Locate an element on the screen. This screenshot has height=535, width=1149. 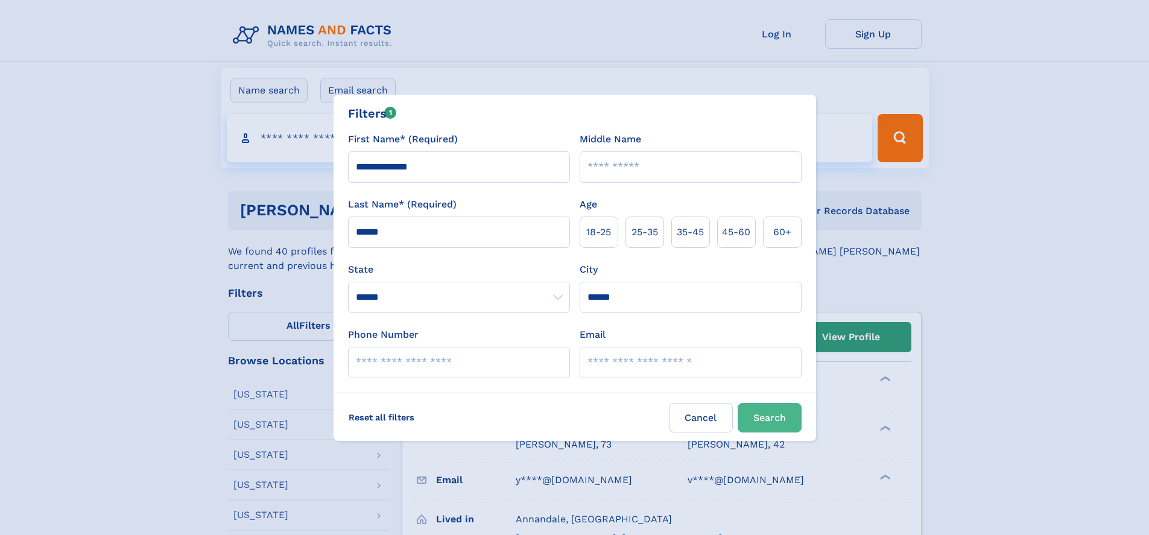
label: Age is located at coordinates (588, 204).